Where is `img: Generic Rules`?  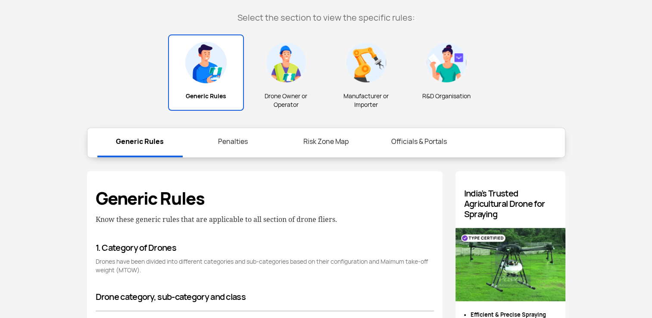
img: Generic Rules is located at coordinates (206, 63).